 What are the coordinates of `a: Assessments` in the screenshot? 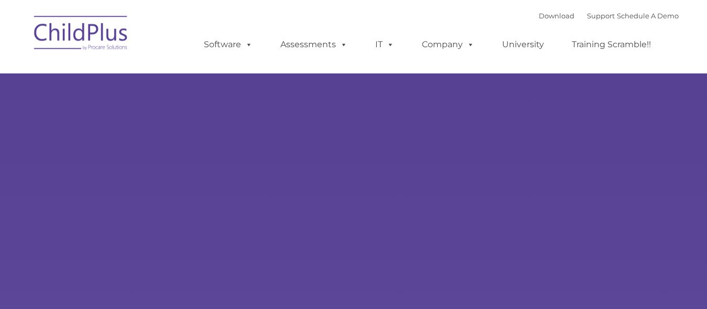 It's located at (314, 45).